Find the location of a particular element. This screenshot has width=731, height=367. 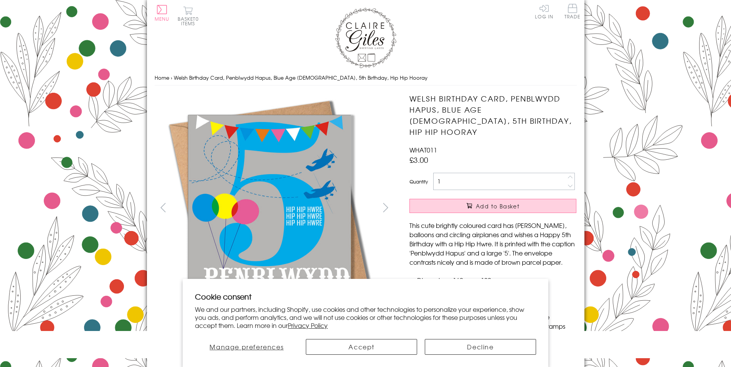

button: prev is located at coordinates (163, 207).